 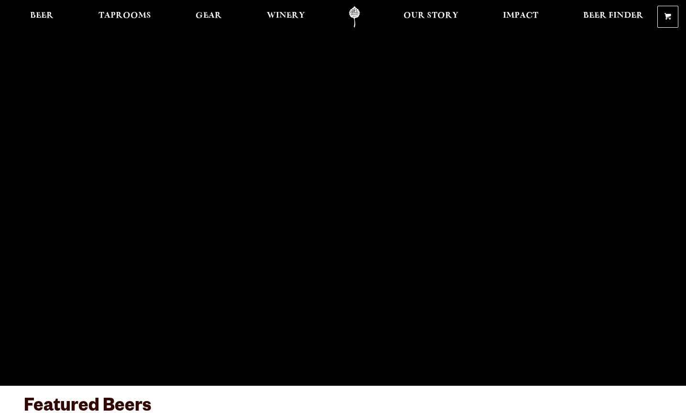 I want to click on a: Our Story, so click(x=431, y=17).